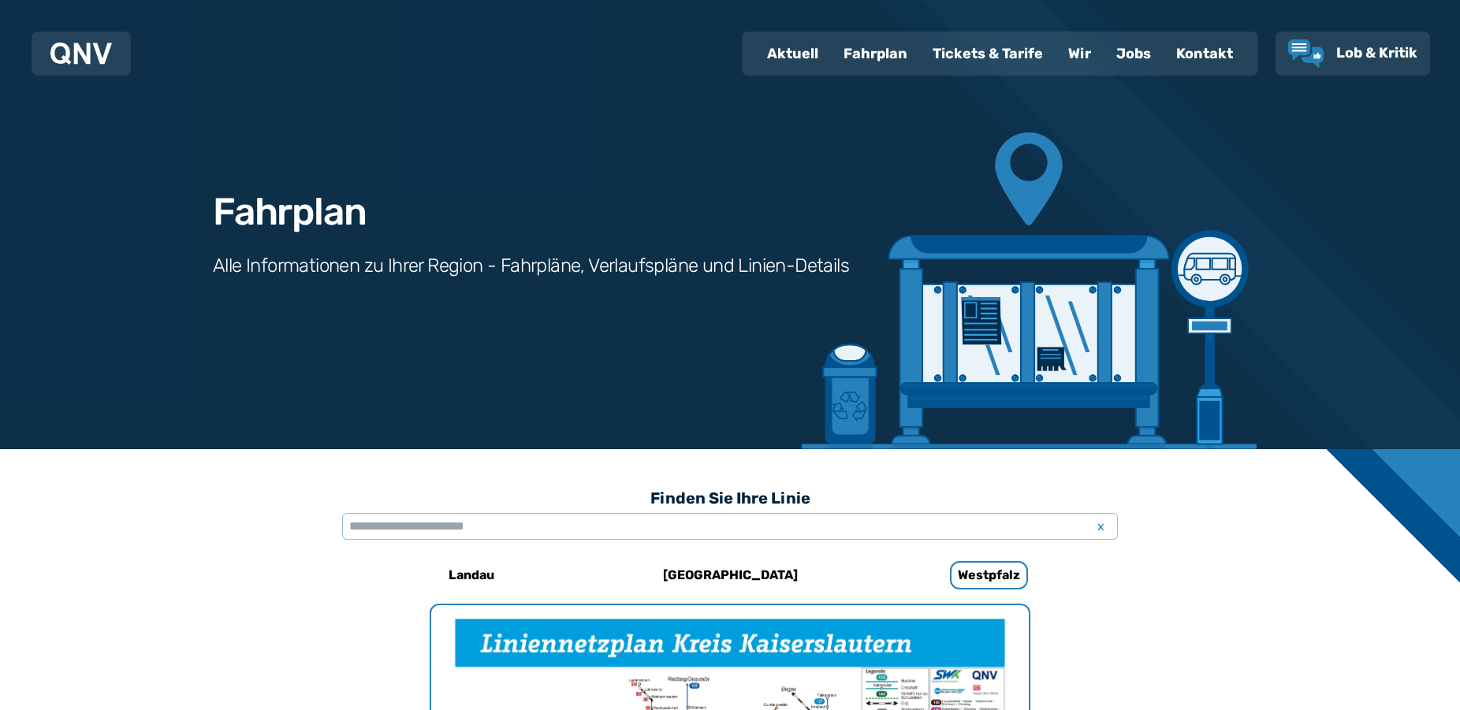 This screenshot has width=1460, height=710. Describe the element at coordinates (988, 575) in the screenshot. I see `h6: Westpfalz` at that location.